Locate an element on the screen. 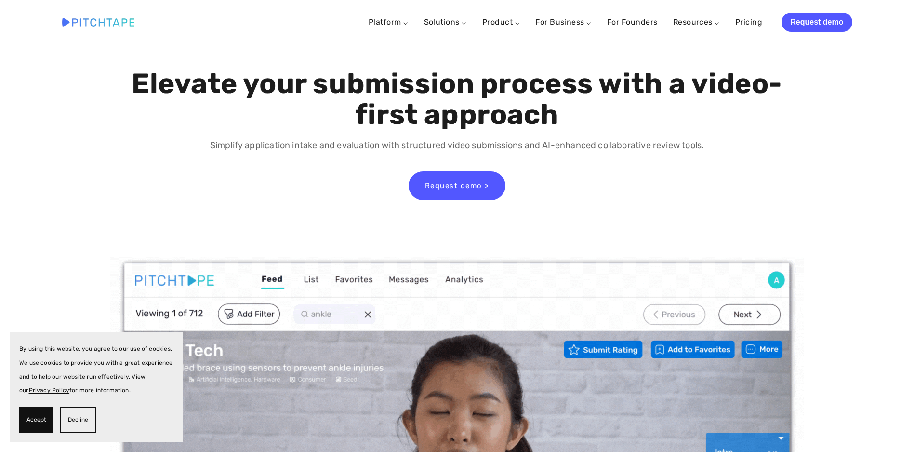  a: Request demo > is located at coordinates (457, 186).